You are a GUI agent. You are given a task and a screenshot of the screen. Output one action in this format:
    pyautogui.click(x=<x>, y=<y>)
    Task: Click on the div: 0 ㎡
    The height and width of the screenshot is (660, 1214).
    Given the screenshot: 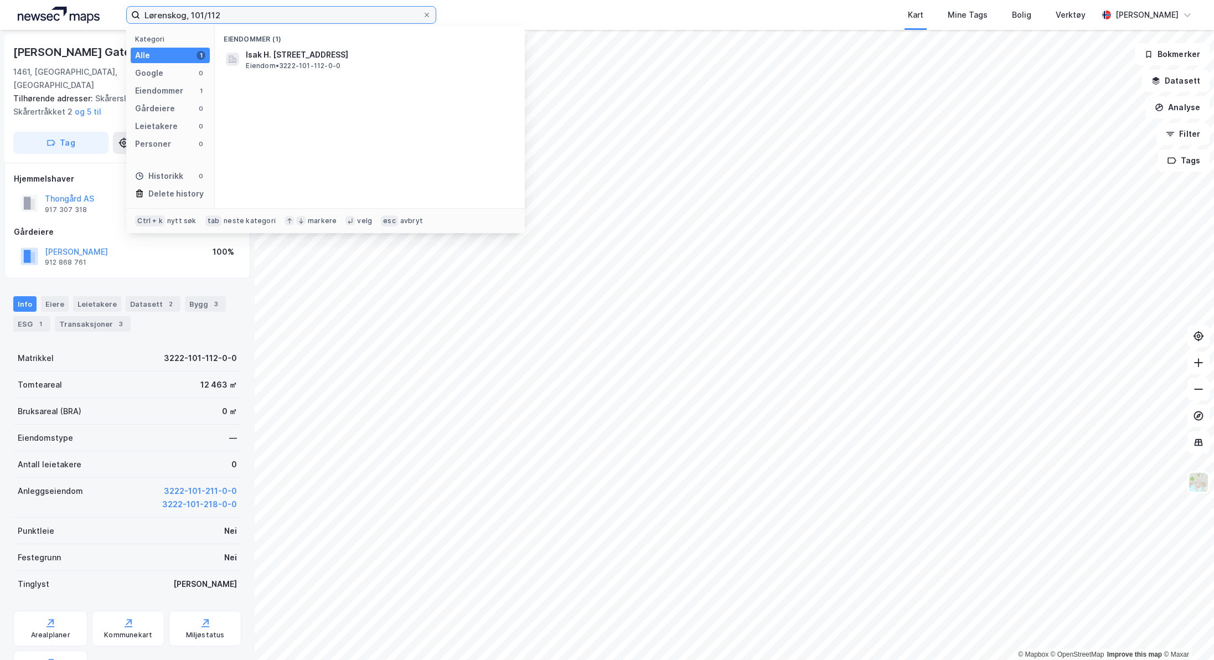 What is the action you would take?
    pyautogui.click(x=229, y=411)
    